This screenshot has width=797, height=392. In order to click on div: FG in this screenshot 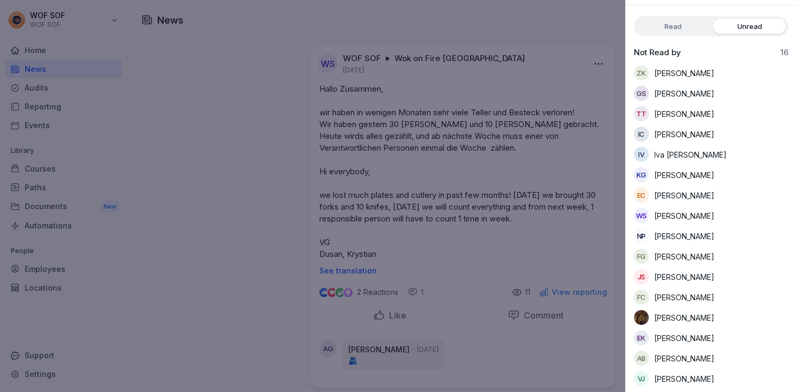, I will do `click(641, 257)`.